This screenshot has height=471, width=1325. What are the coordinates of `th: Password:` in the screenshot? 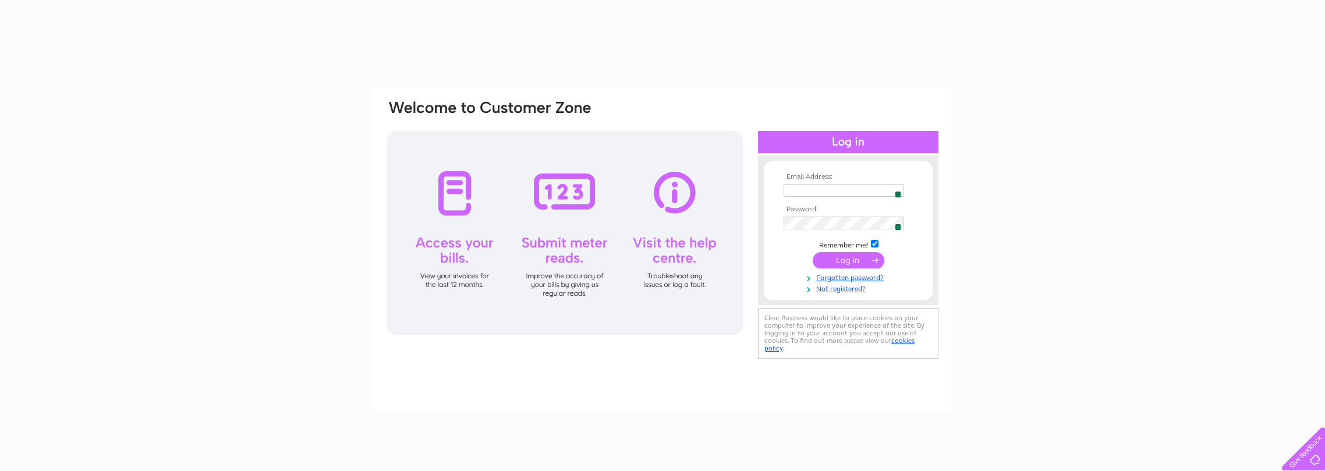 It's located at (848, 210).